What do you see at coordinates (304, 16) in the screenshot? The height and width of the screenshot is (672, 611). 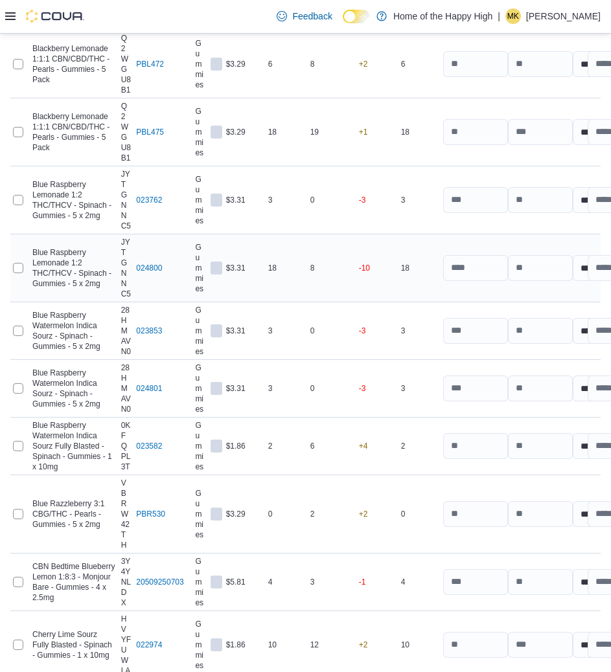 I see `a: Feedback` at bounding box center [304, 16].